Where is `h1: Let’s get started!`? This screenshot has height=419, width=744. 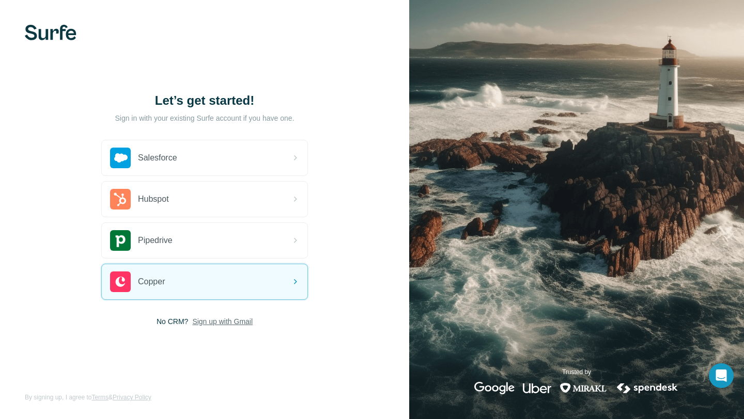 h1: Let’s get started! is located at coordinates (205, 101).